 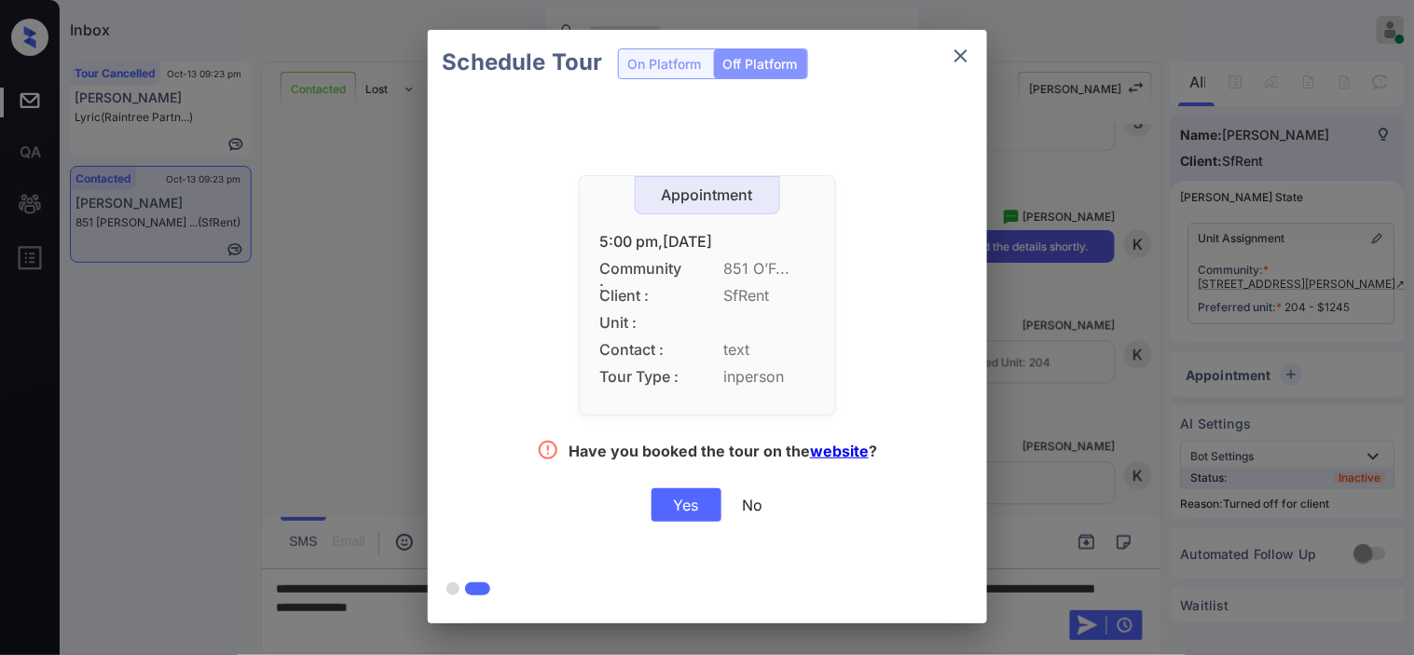 What do you see at coordinates (642, 350) in the screenshot?
I see `span: Contact :` at bounding box center [642, 350].